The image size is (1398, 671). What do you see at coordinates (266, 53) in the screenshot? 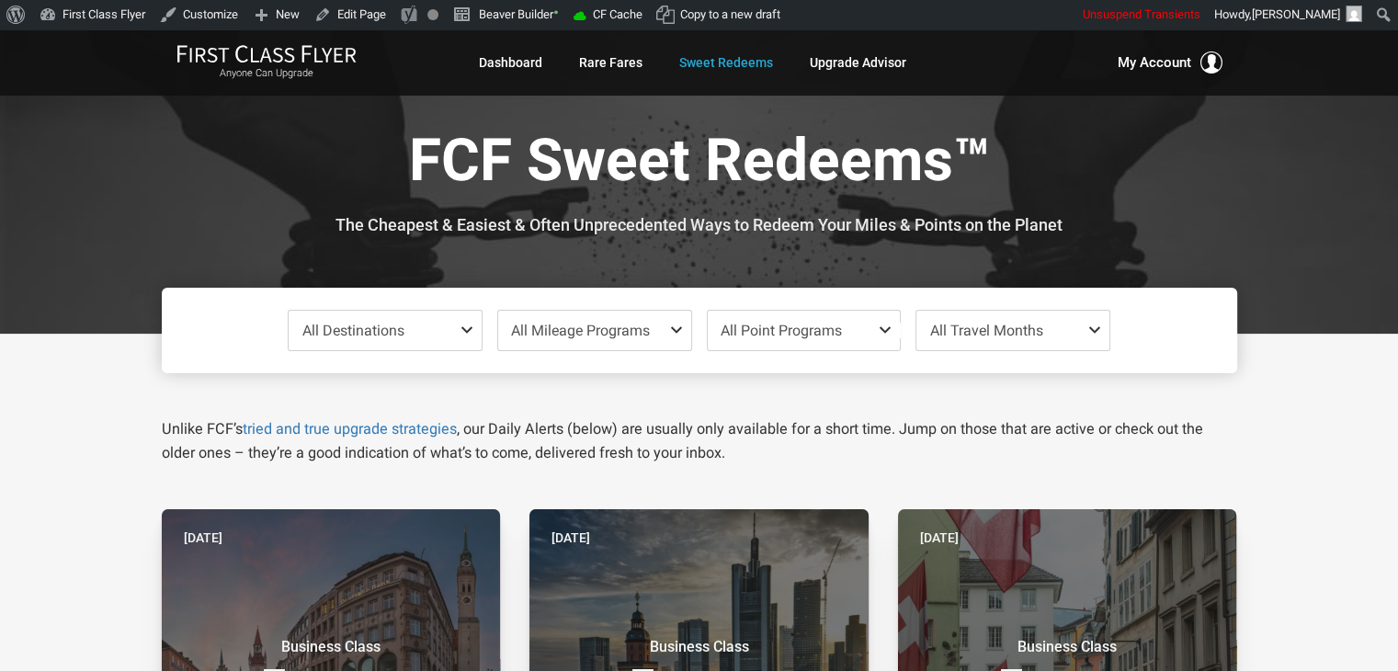
I see `img: First Class Flyer` at bounding box center [266, 53].